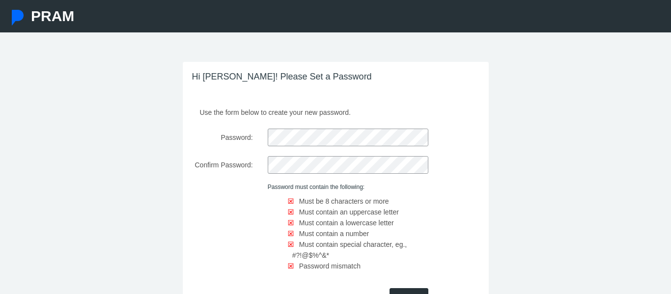  Describe the element at coordinates (346, 223) in the screenshot. I see `span: Must contain a lowercase letter` at that location.